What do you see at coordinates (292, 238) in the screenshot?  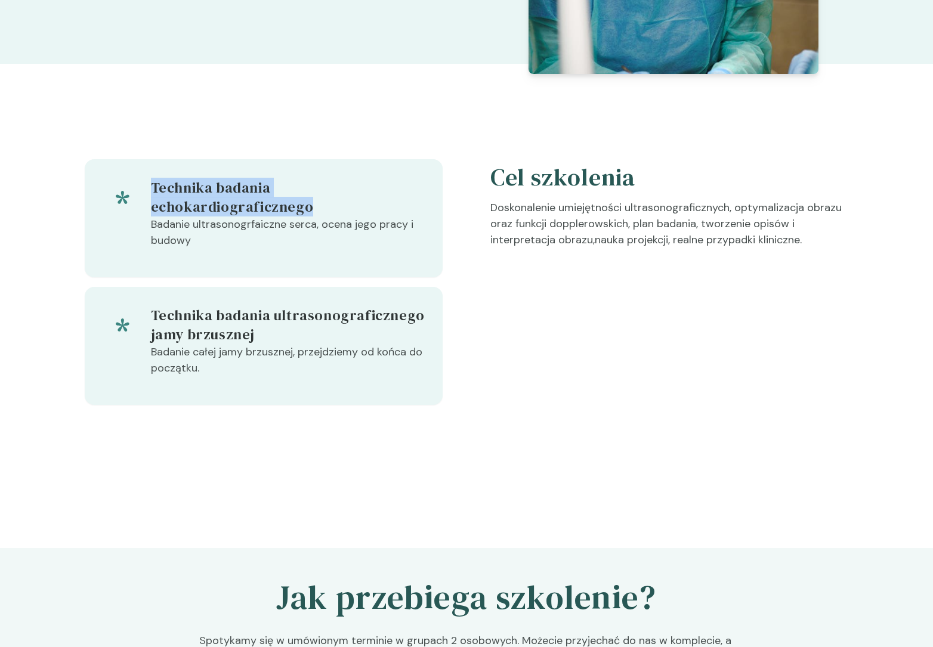 I see `p: Badanie ultrasonogrfaiczne serca, ocena jego pracy i budowy` at bounding box center [292, 238].